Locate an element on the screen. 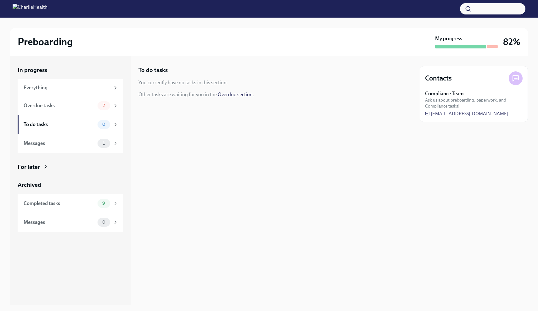 The image size is (538, 311). h5: To do tasks is located at coordinates (153, 70).